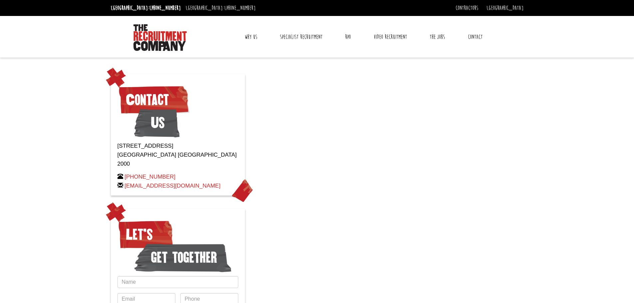 The width and height of the screenshot is (634, 303). What do you see at coordinates (475, 37) in the screenshot?
I see `a: Contact` at bounding box center [475, 37].